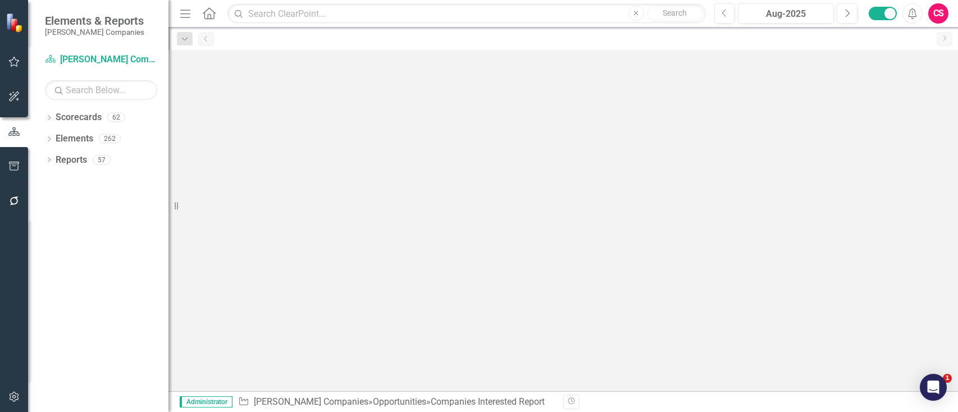 This screenshot has width=958, height=412. Describe the element at coordinates (933, 387) in the screenshot. I see `div: Open Intercom Messenger` at that location.